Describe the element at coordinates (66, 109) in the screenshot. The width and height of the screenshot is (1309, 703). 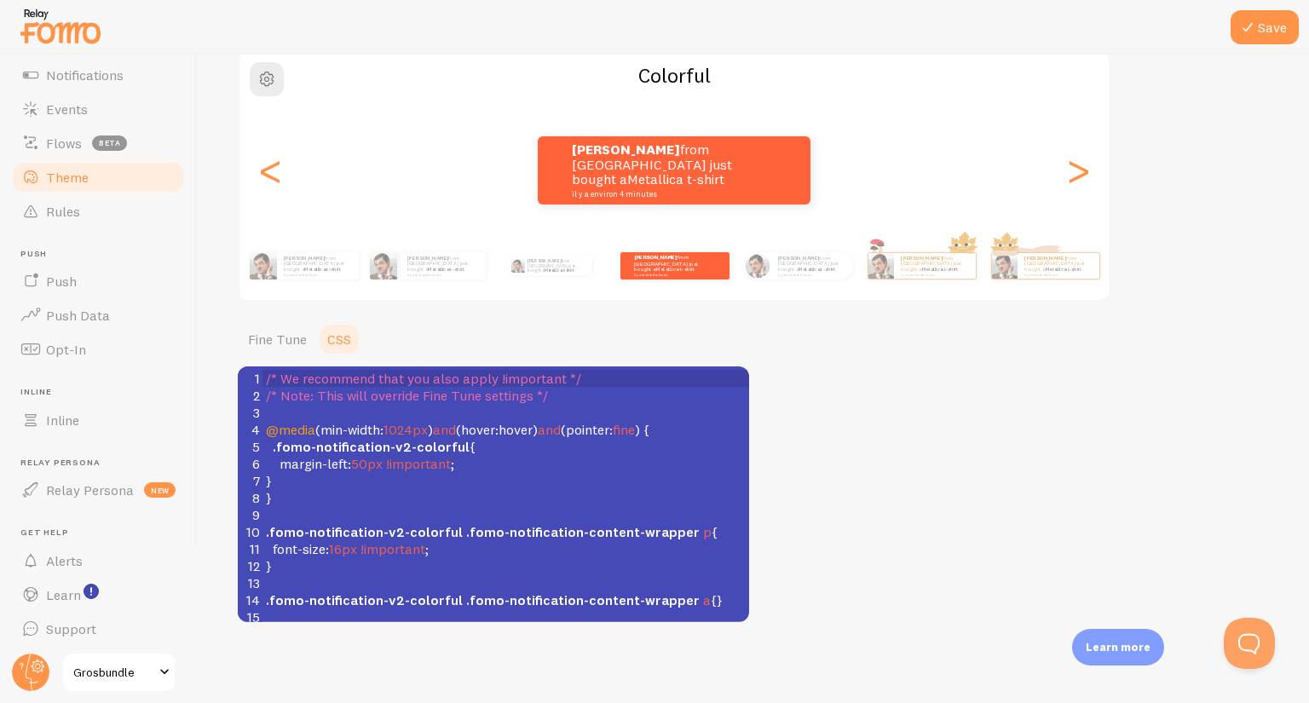
I see `span: Events` at that location.